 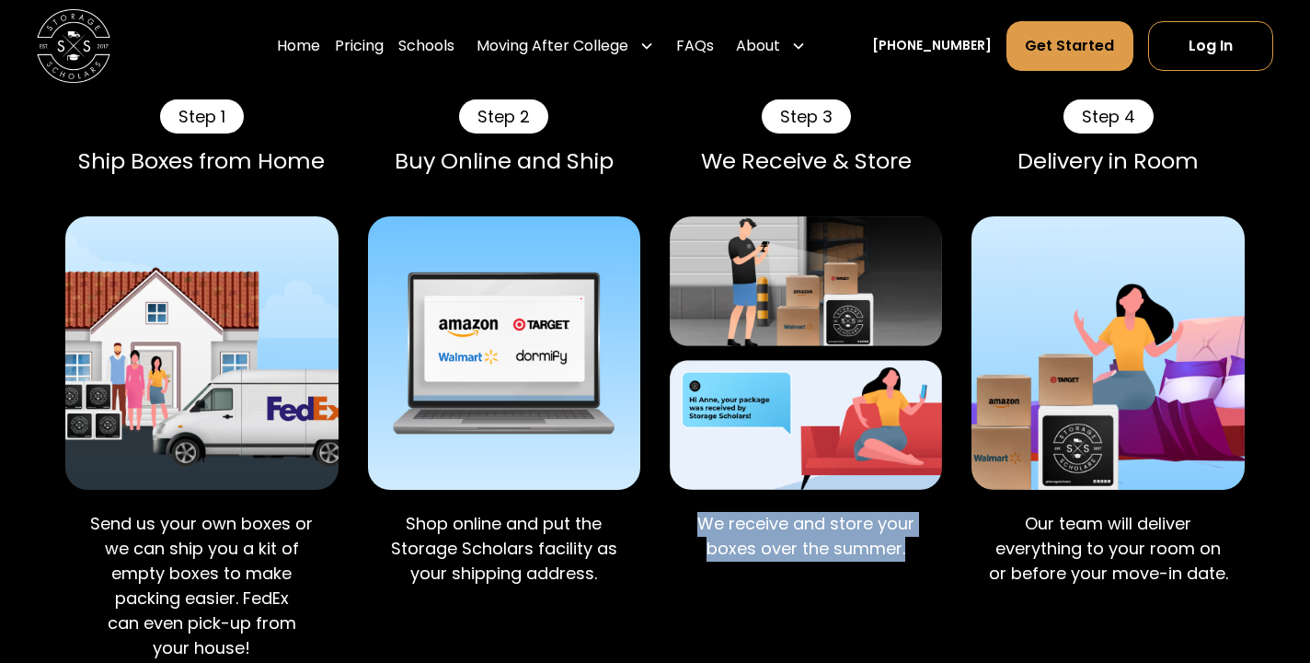 What do you see at coordinates (359, 46) in the screenshot?
I see `a: Pricing` at bounding box center [359, 46].